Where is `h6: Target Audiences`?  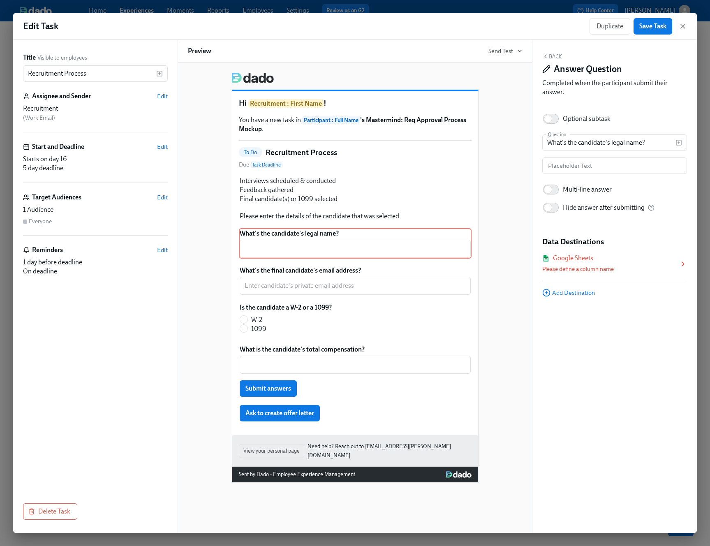 h6: Target Audiences is located at coordinates (57, 197).